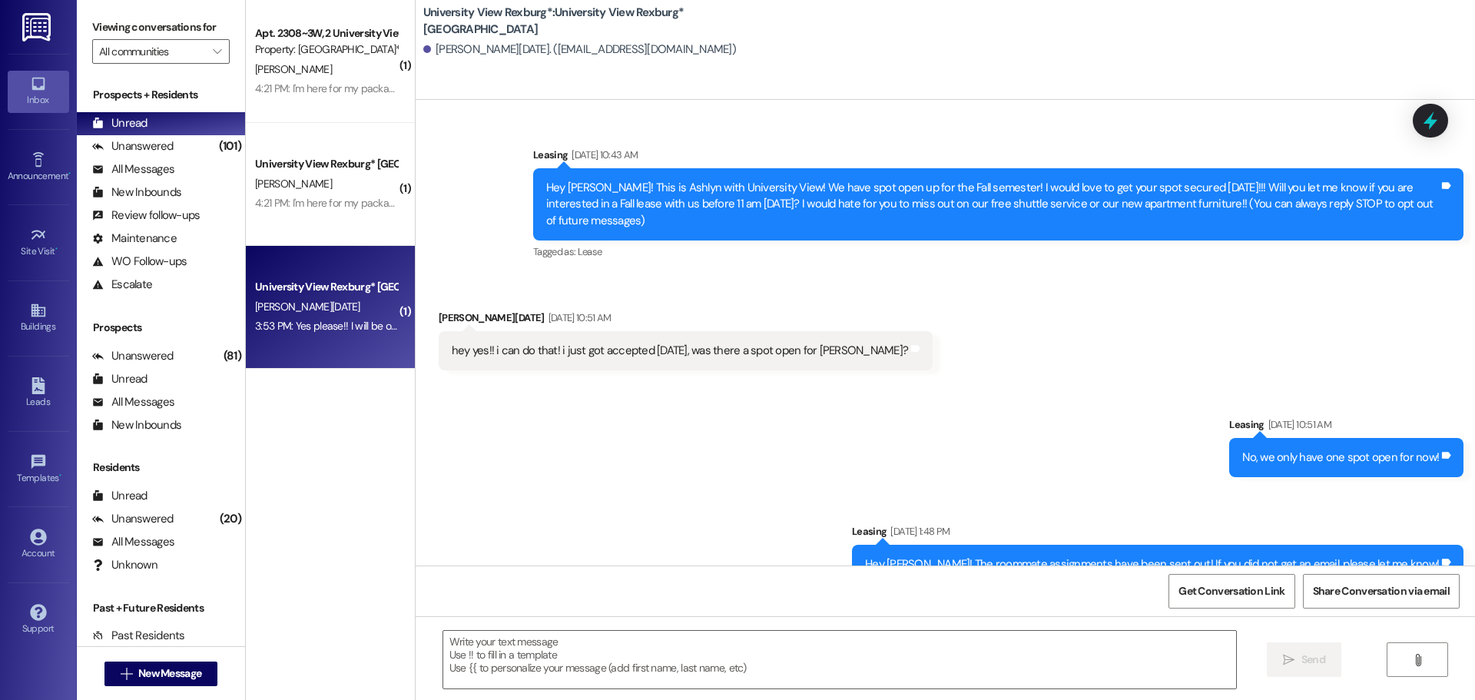 This screenshot has height=700, width=1475. I want to click on a: Support, so click(38, 620).